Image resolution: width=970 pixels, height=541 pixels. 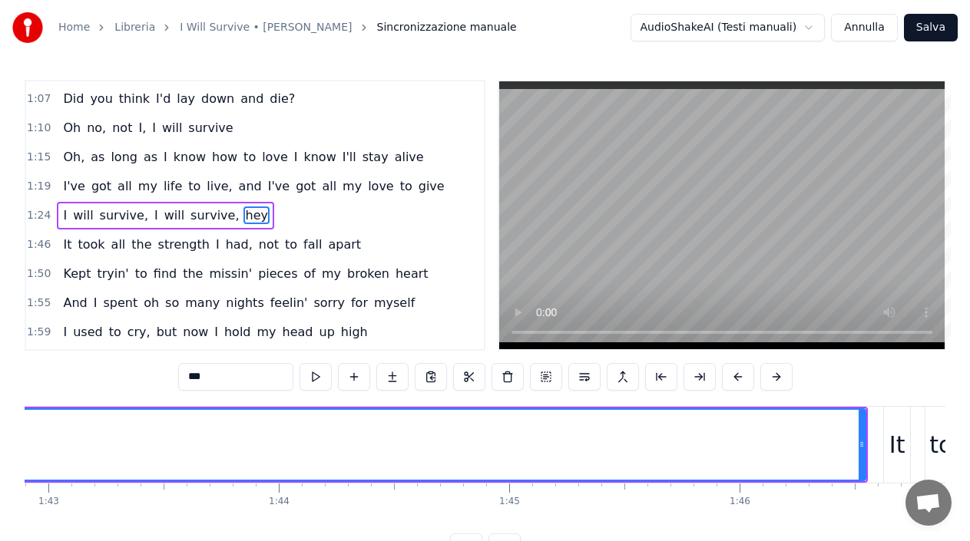 I want to click on span: It, so click(x=67, y=244).